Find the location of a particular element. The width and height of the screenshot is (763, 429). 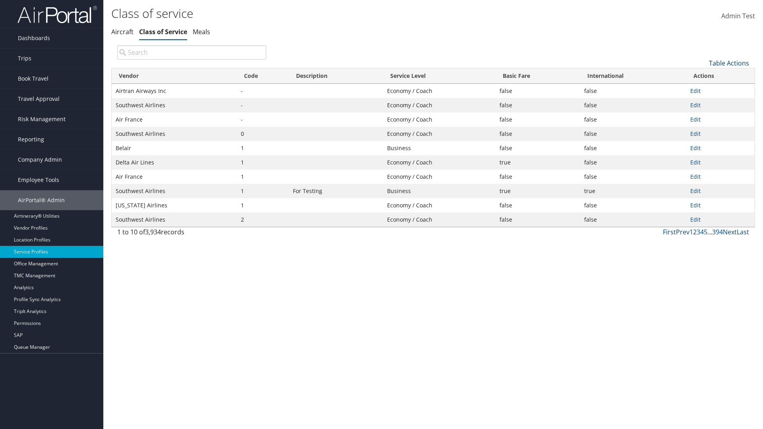

span: Employee Tools is located at coordinates (39, 180).